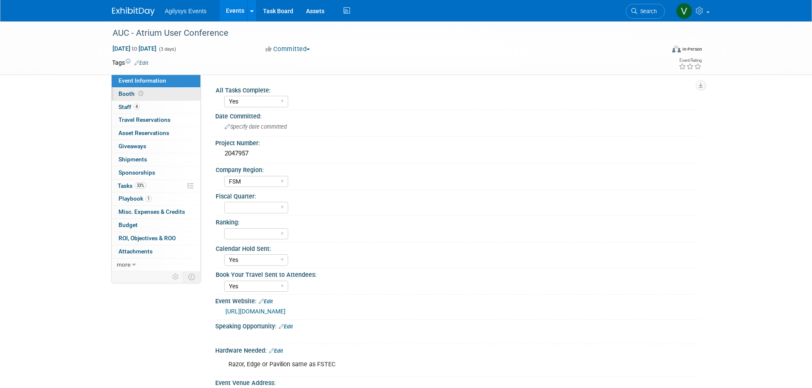 Image resolution: width=812 pixels, height=388 pixels. I want to click on span: to, so click(134, 49).